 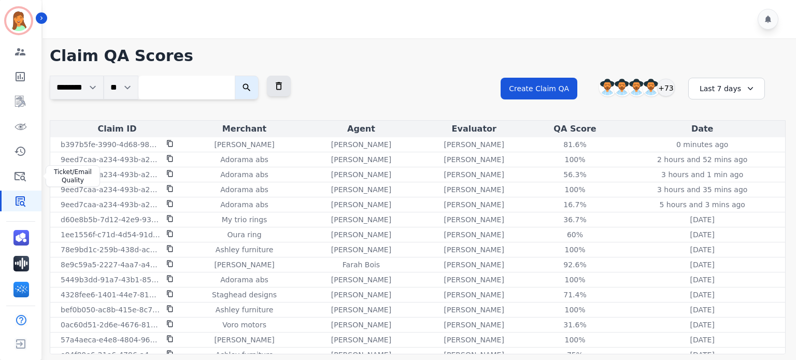 I want to click on button: Create Claim QA, so click(x=539, y=89).